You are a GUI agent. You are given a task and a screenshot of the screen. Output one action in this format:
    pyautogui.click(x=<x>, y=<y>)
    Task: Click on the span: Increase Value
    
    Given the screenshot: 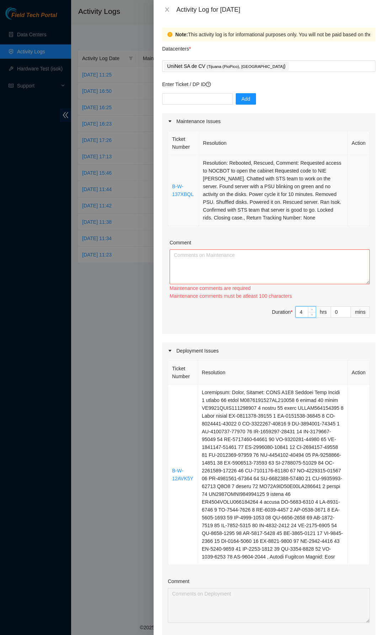 What is the action you would take?
    pyautogui.click(x=312, y=309)
    